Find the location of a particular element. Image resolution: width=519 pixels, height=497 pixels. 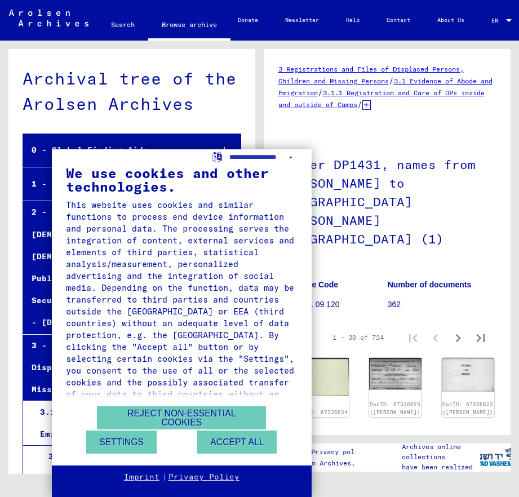

a: Imprint is located at coordinates (141, 477).